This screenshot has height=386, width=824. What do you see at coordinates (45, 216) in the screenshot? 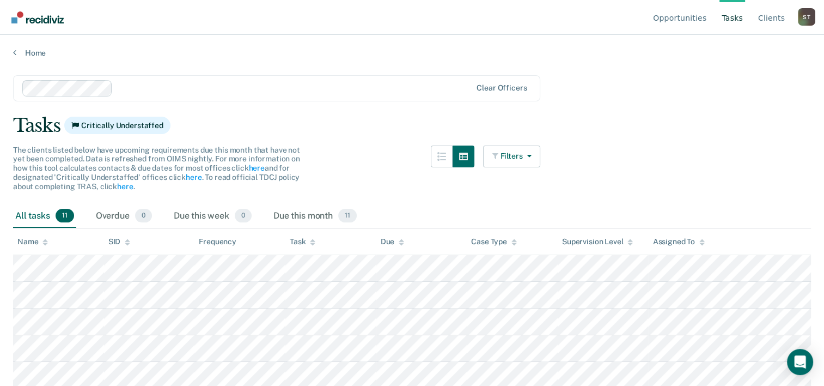
I see `div: All tasks11` at bounding box center [45, 216].